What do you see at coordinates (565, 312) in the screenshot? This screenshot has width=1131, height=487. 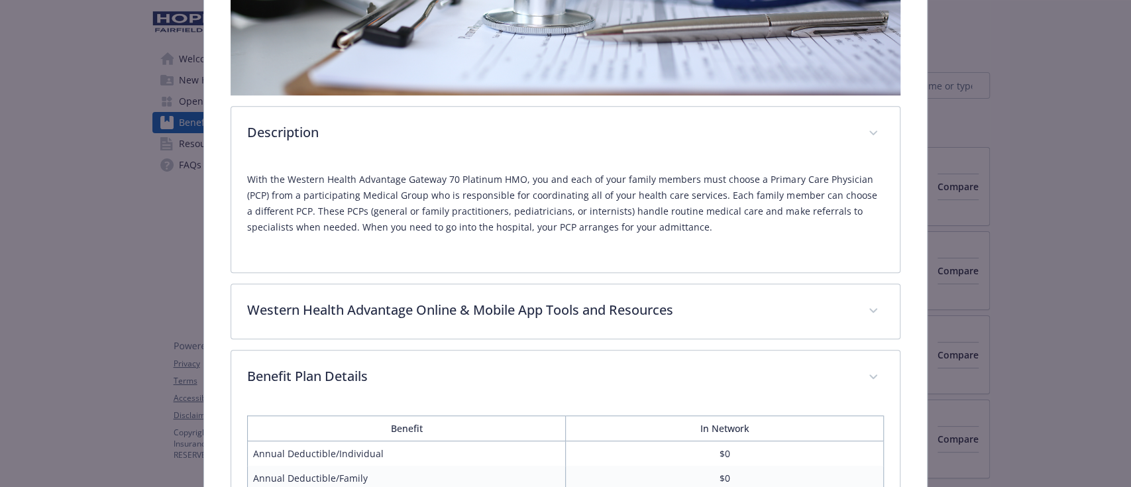 I see `div: Western Health Advantage Online & Mobile App Tools and Resources` at bounding box center [565, 312].